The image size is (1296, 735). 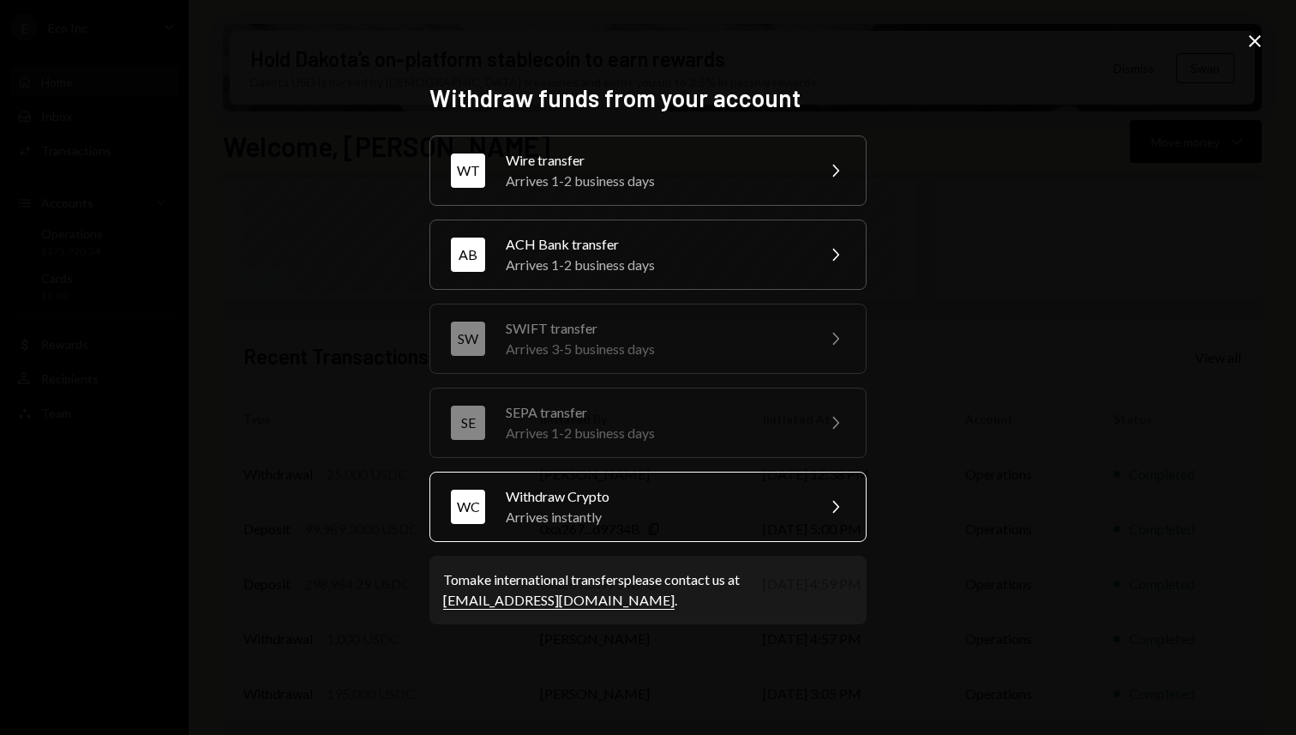 I want to click on div: Arrives instantly, so click(x=655, y=517).